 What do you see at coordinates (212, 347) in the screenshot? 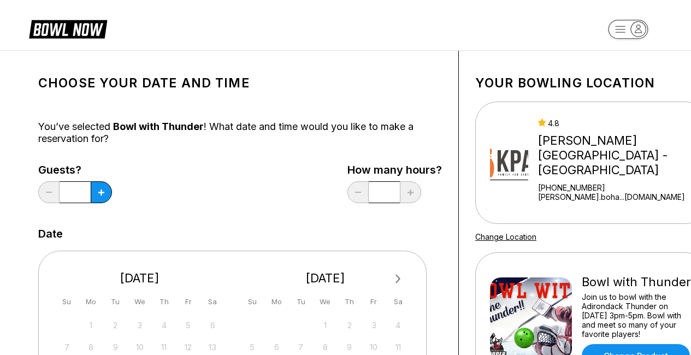
I see `div: Not available Saturday, September 13th, 2025` at bounding box center [212, 347].